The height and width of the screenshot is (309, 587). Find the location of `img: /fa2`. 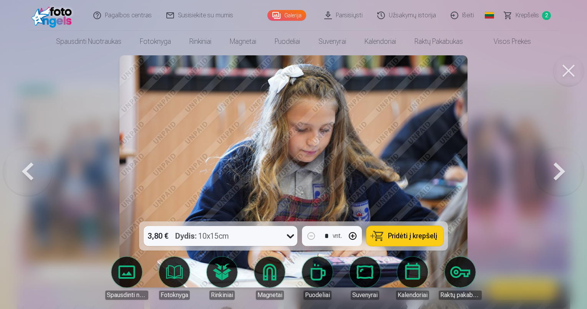

img: /fa2 is located at coordinates (53, 15).